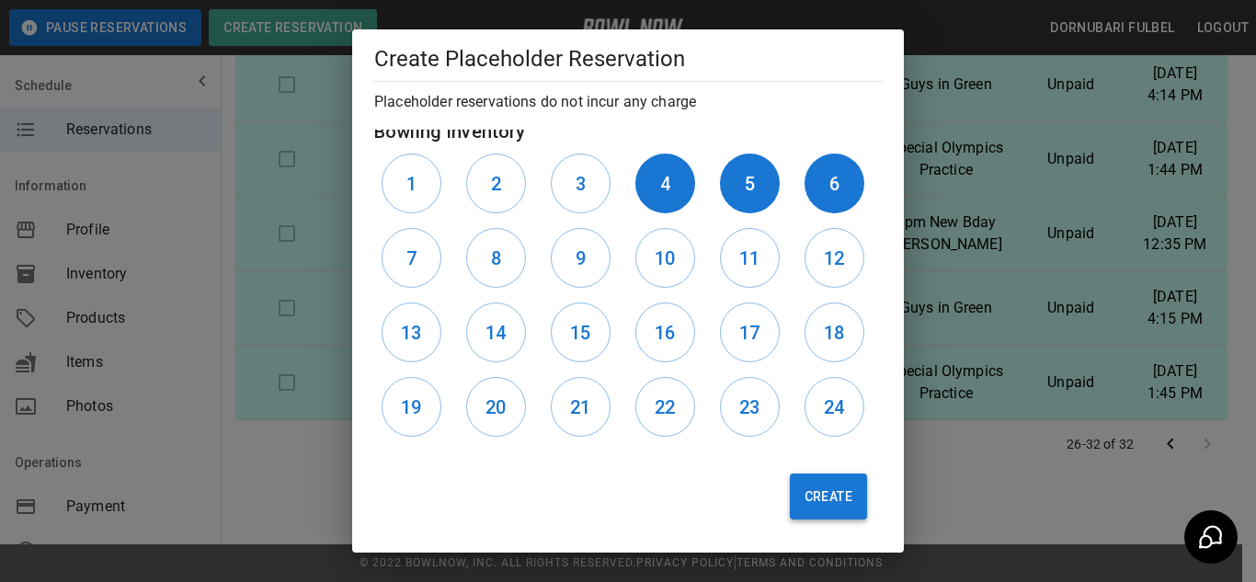 Image resolution: width=1256 pixels, height=582 pixels. Describe the element at coordinates (496, 332) in the screenshot. I see `button: 14` at that location.